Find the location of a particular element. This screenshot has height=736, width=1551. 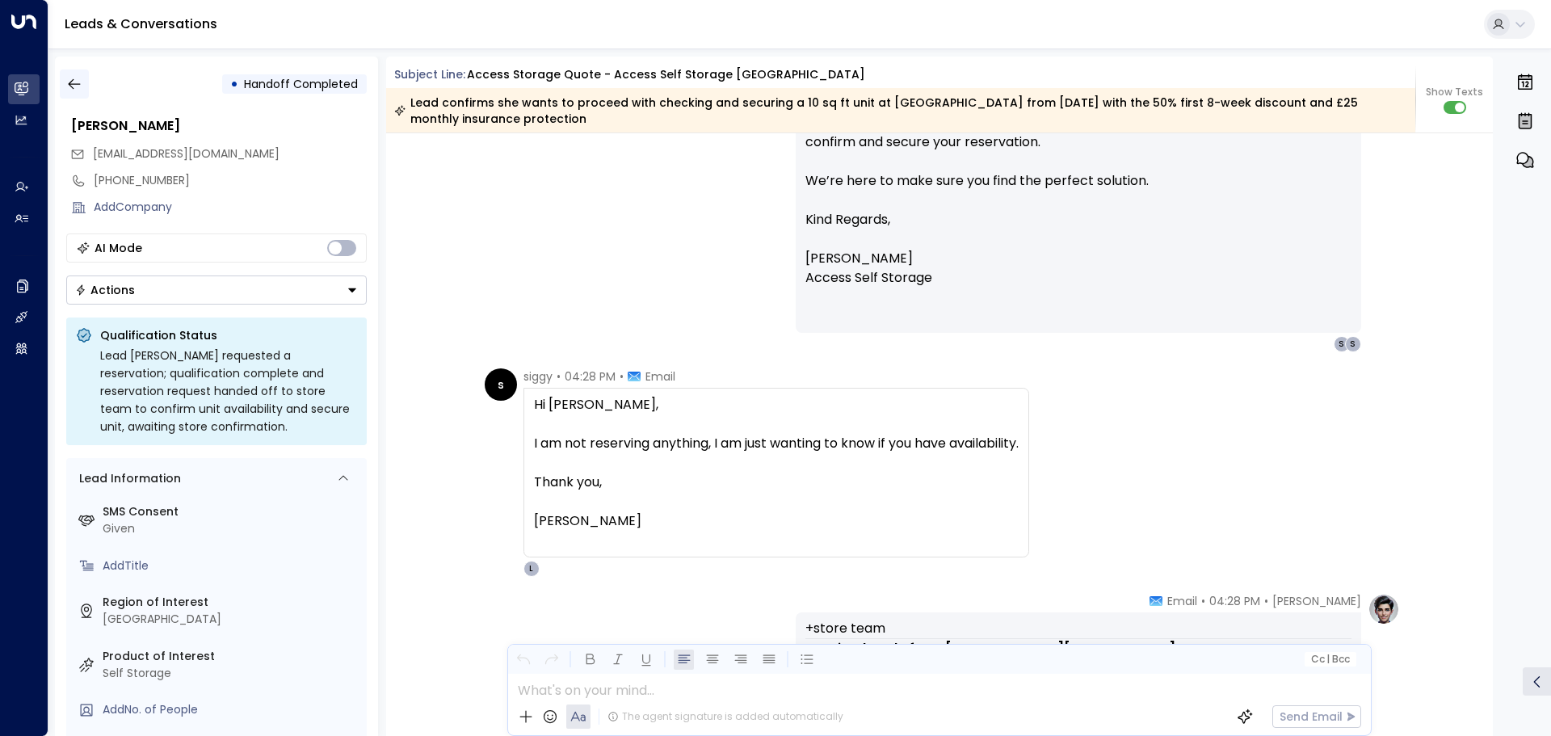

div: Button group with a nested menu is located at coordinates (217, 290).